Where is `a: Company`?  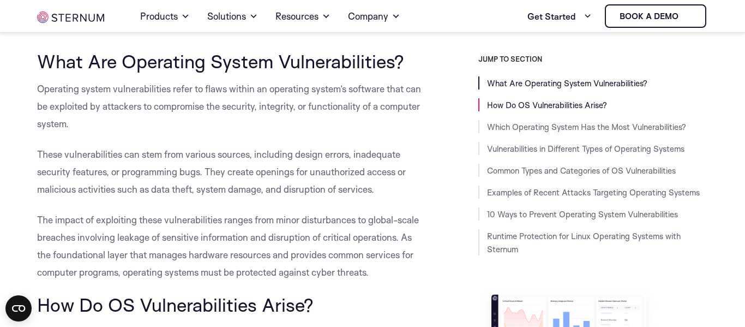 a: Company is located at coordinates (374, 16).